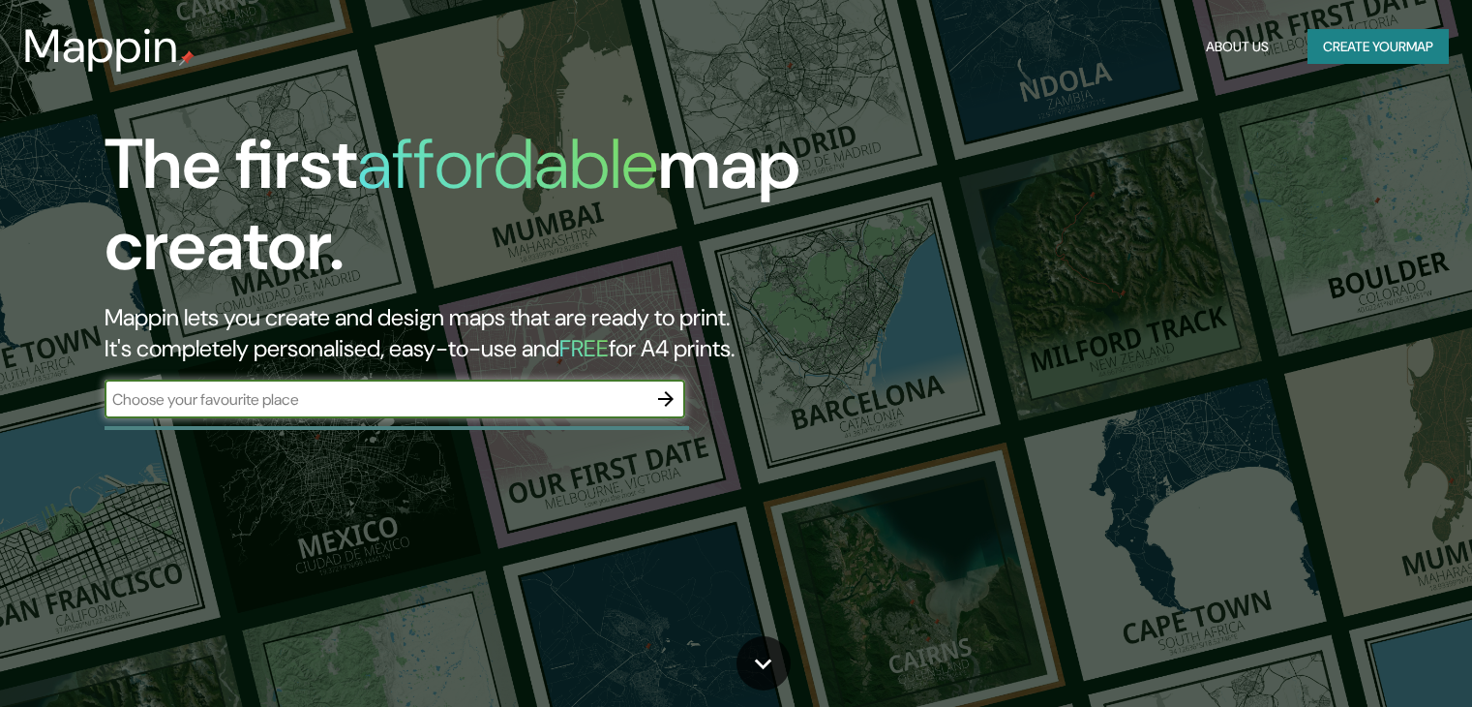 This screenshot has height=707, width=1472. I want to click on button: About Us, so click(1237, 46).